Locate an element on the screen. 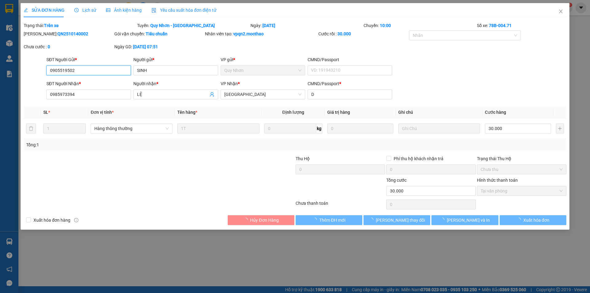 The width and height of the screenshot is (590, 293). th: Ghi chú is located at coordinates (439, 112).